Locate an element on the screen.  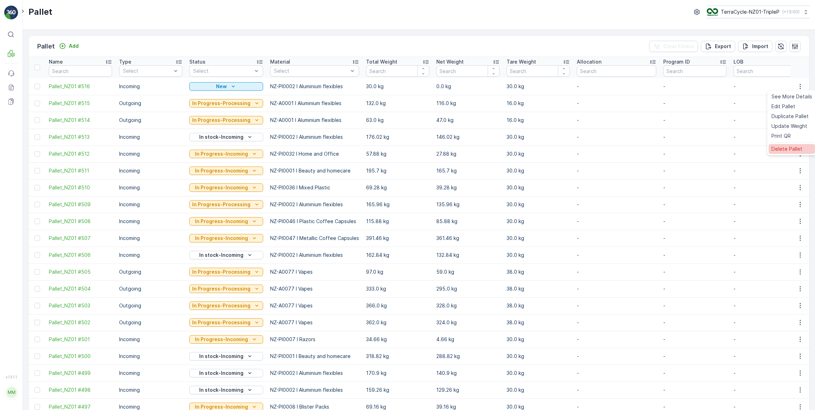
img: TC_7kpGtVS.png is located at coordinates (713, 12).